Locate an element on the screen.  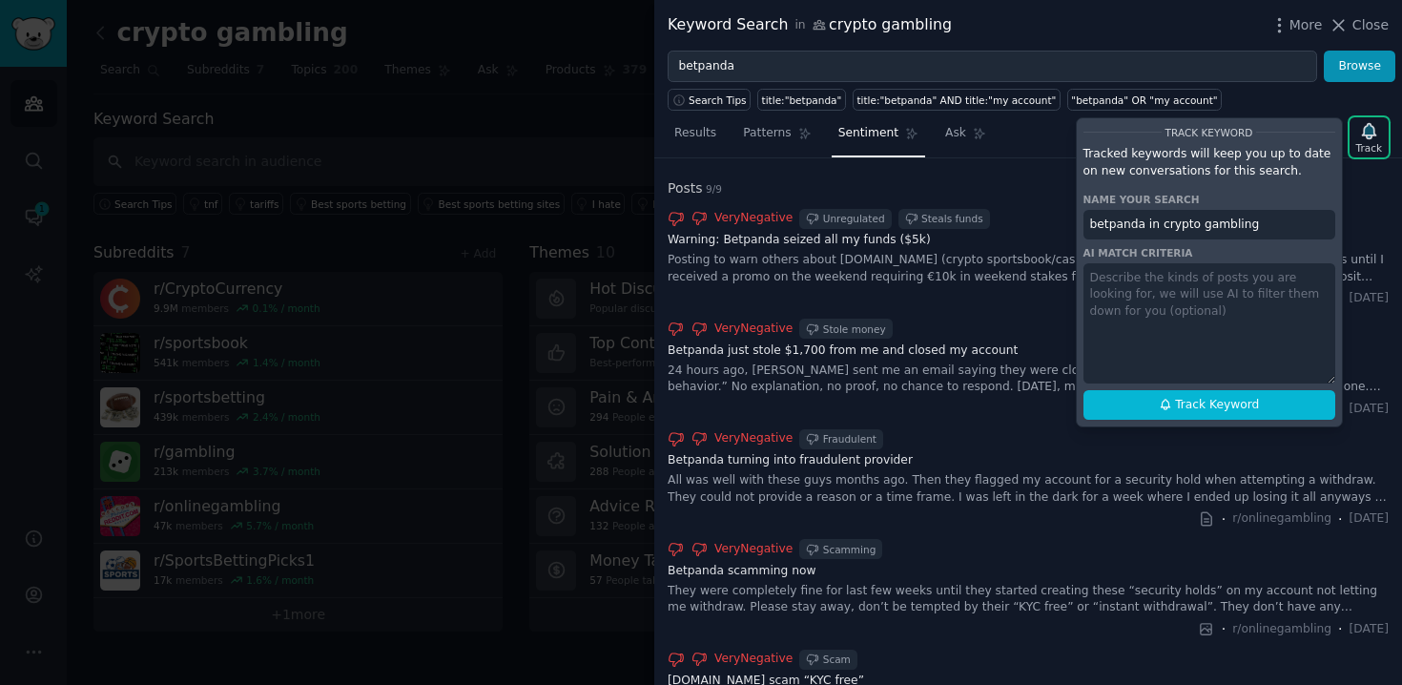
button: Track Keyword is located at coordinates (1209, 405).